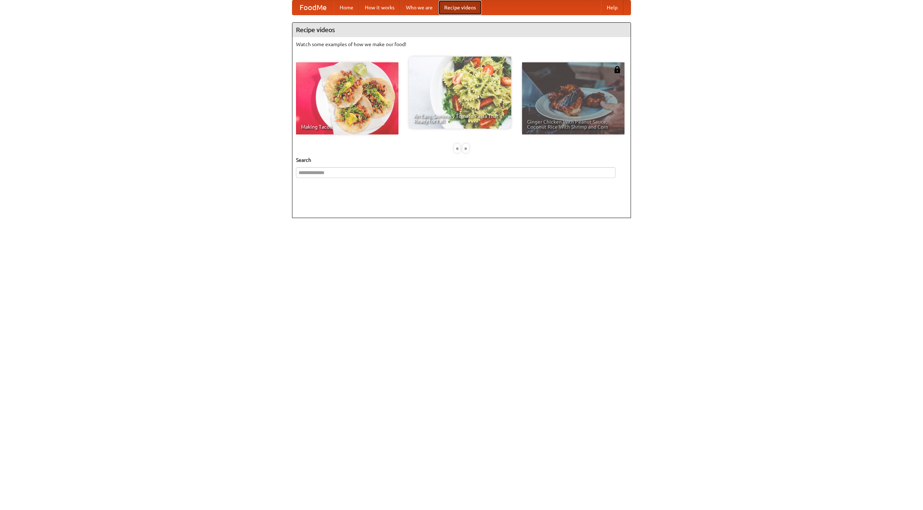 The width and height of the screenshot is (923, 510). What do you see at coordinates (612, 8) in the screenshot?
I see `a: Help` at bounding box center [612, 8].